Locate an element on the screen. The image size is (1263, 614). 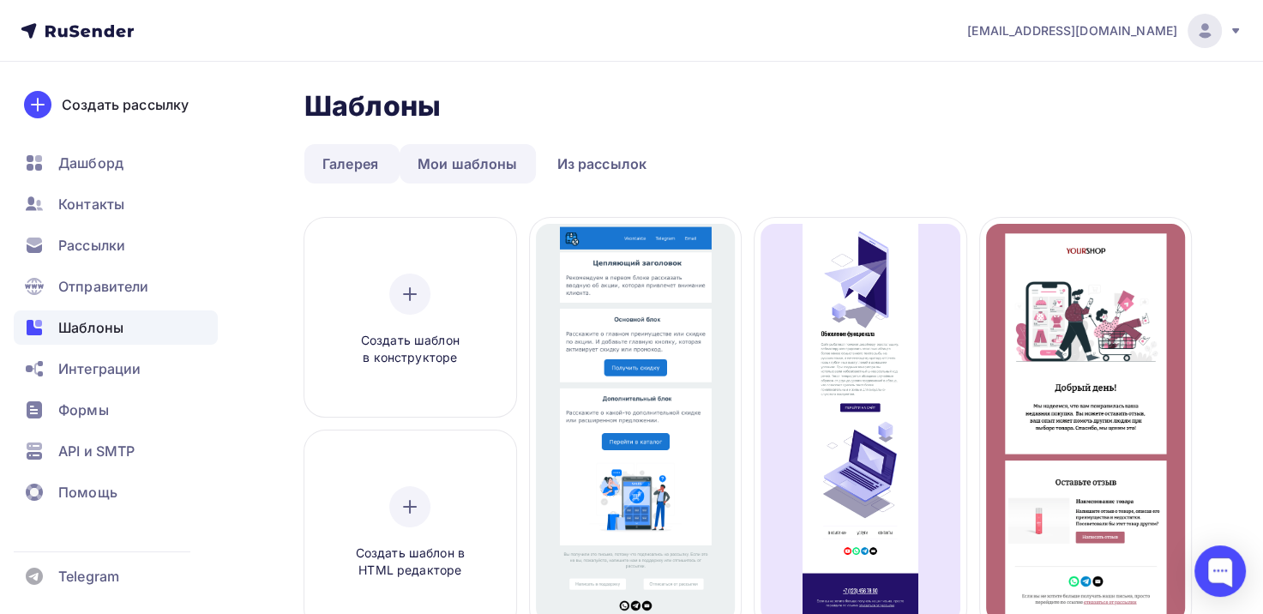
span: Интеграции is located at coordinates (99, 369).